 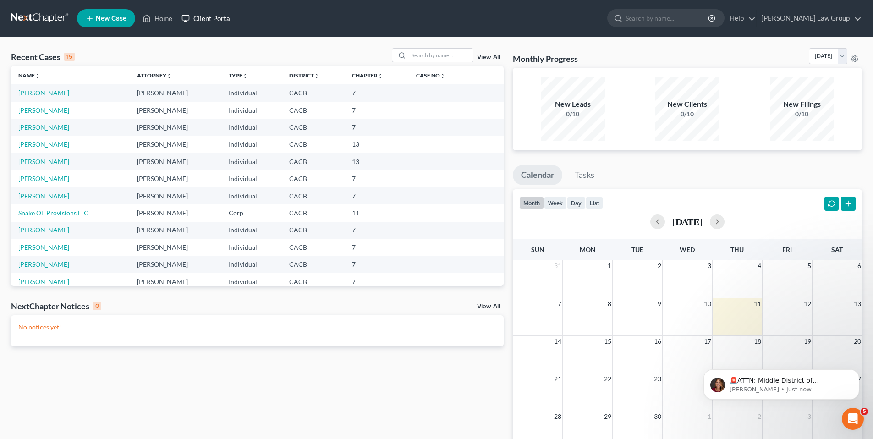 I want to click on span: 14, so click(x=558, y=342).